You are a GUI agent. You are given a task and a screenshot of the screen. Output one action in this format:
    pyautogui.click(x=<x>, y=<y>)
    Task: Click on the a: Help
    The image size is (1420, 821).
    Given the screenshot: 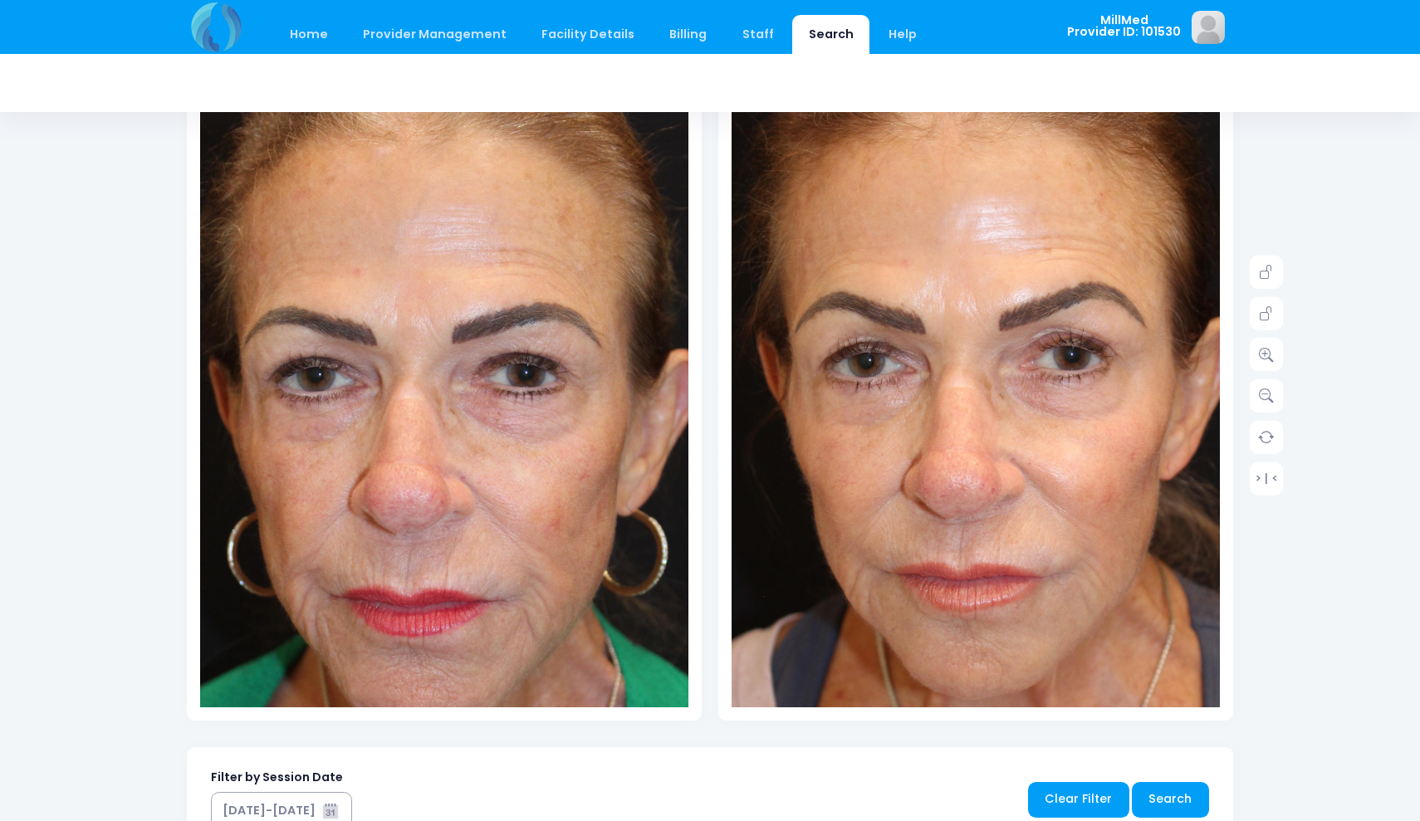 What is the action you would take?
    pyautogui.click(x=902, y=34)
    